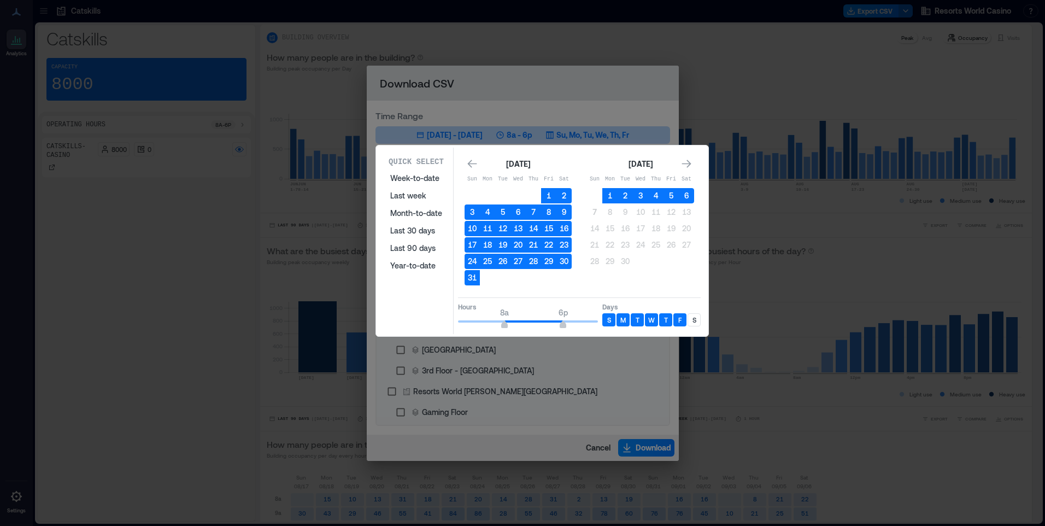 The height and width of the screenshot is (526, 1045). Describe the element at coordinates (666, 320) in the screenshot. I see `p: T` at that location.